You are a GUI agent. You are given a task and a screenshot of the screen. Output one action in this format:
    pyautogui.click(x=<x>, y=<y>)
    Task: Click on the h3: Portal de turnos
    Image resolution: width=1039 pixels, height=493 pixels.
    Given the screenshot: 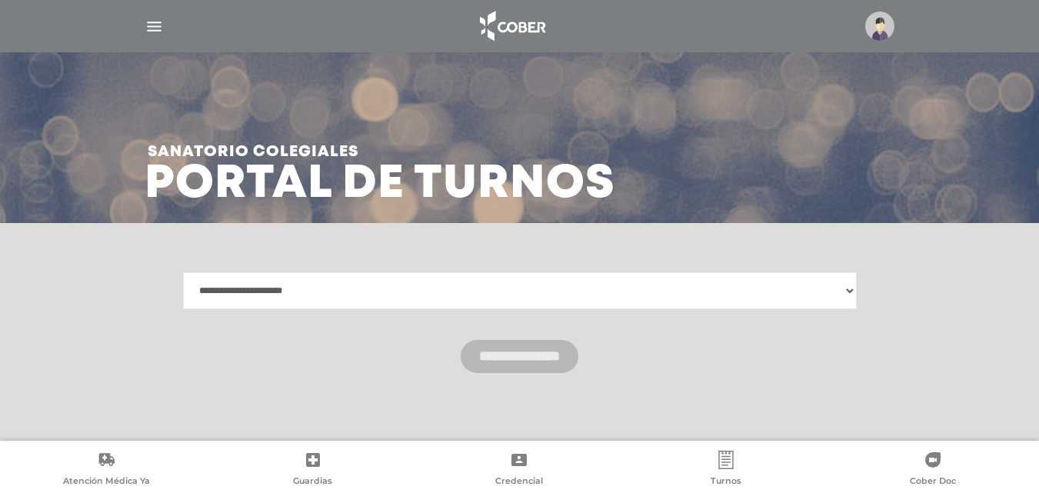 What is the action you would take?
    pyautogui.click(x=380, y=168)
    